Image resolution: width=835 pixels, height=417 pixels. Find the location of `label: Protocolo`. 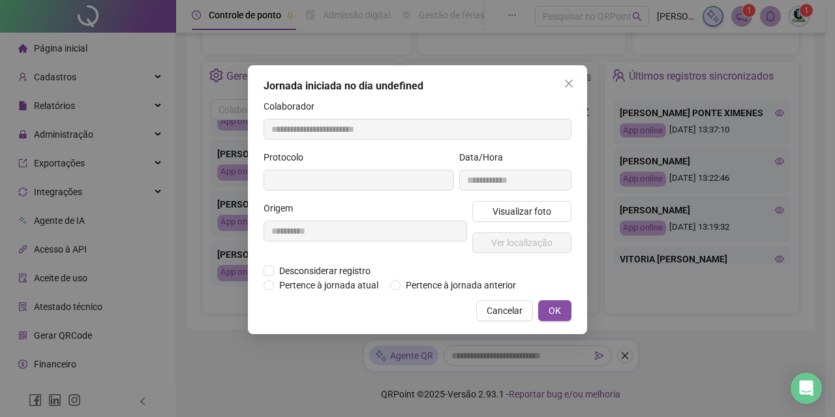

label: Protocolo is located at coordinates (288, 157).